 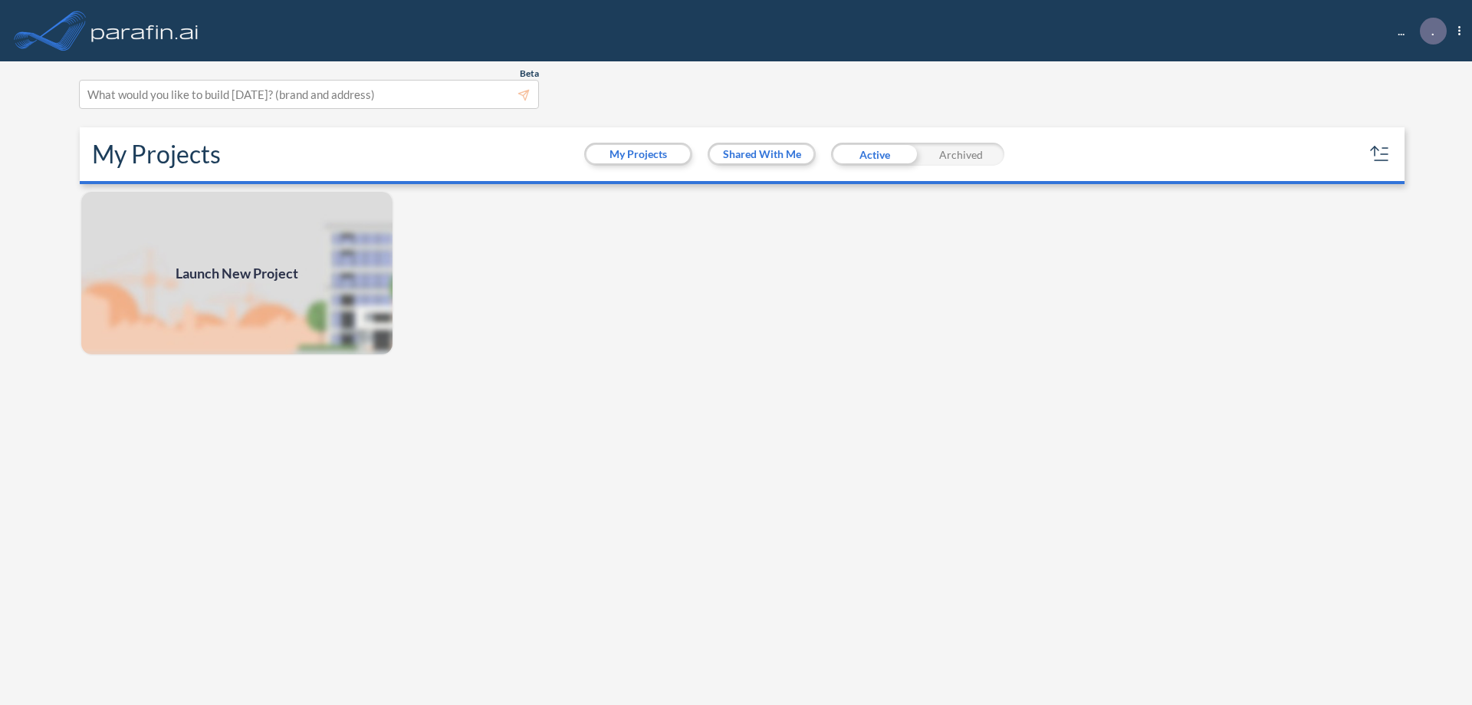 What do you see at coordinates (156, 154) in the screenshot?
I see `h2: My Projects` at bounding box center [156, 154].